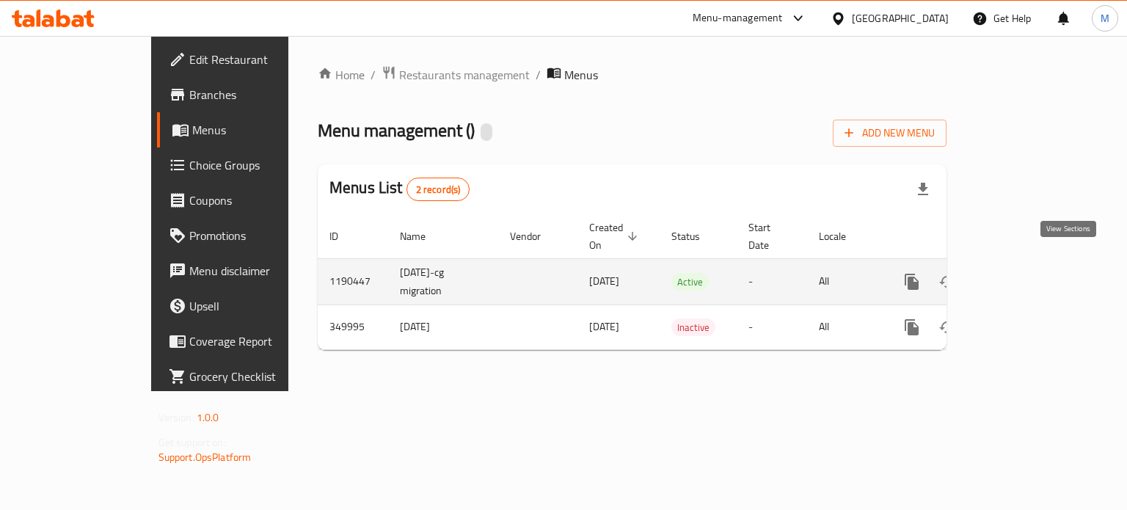 The height and width of the screenshot is (510, 1127). What do you see at coordinates (258, 236) in the screenshot?
I see `span: Promotions` at bounding box center [258, 236].